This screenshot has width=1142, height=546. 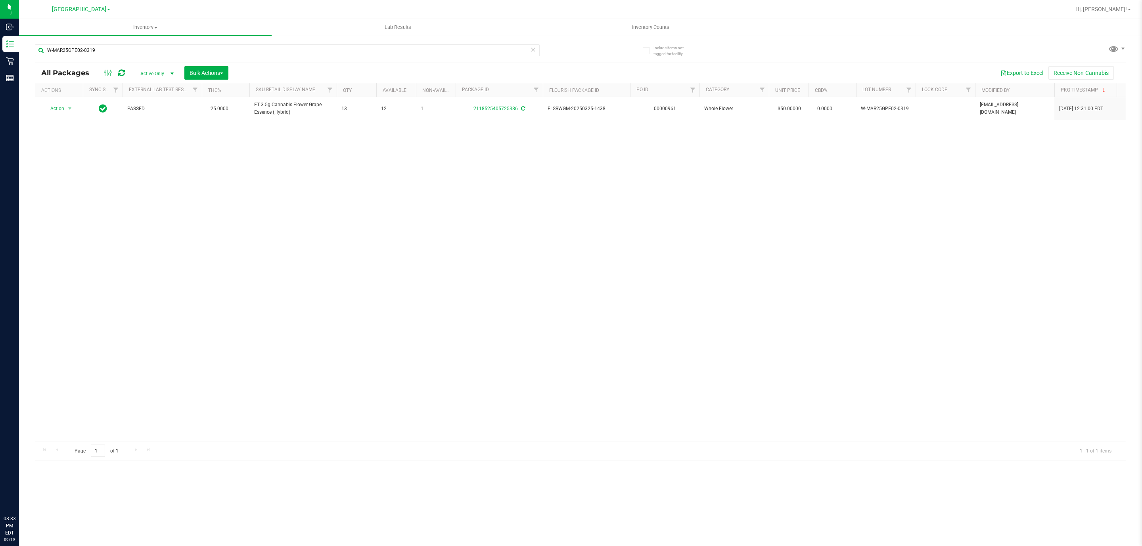 What do you see at coordinates (574, 90) in the screenshot?
I see `a: Flourish Package ID` at bounding box center [574, 90].